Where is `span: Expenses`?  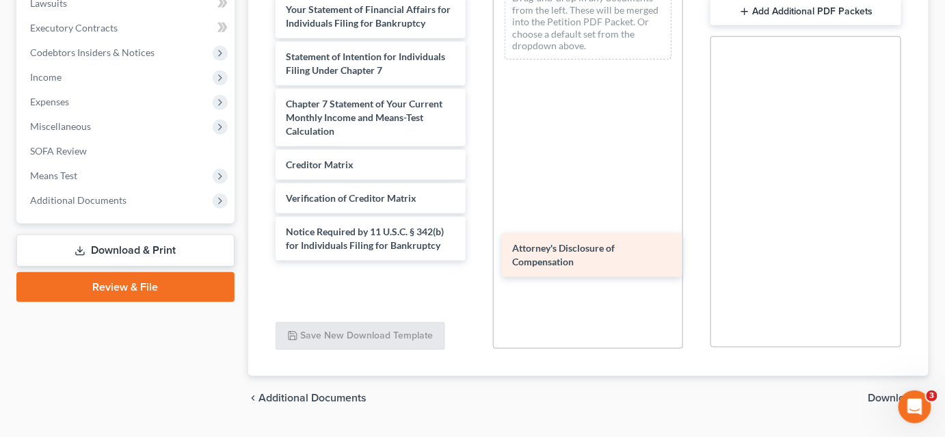 span: Expenses is located at coordinates (49, 101).